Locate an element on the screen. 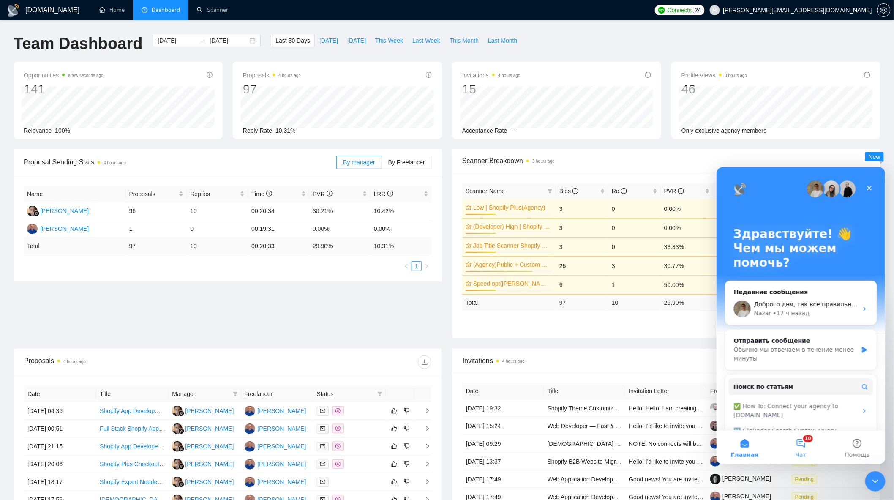 Image resolution: width=894 pixels, height=500 pixels. img: upwork-logo.png is located at coordinates (662, 10).